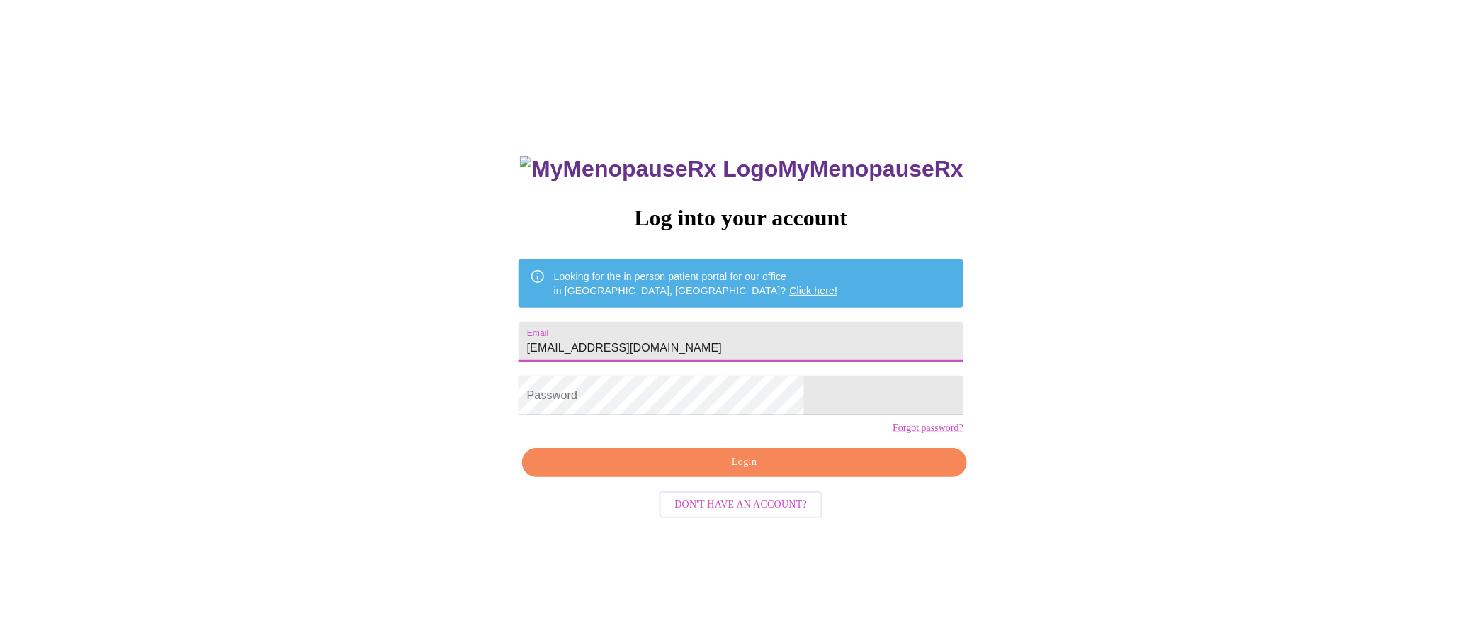 The height and width of the screenshot is (638, 1482). What do you see at coordinates (814, 291) in the screenshot?
I see `a: Click here!` at bounding box center [814, 291].